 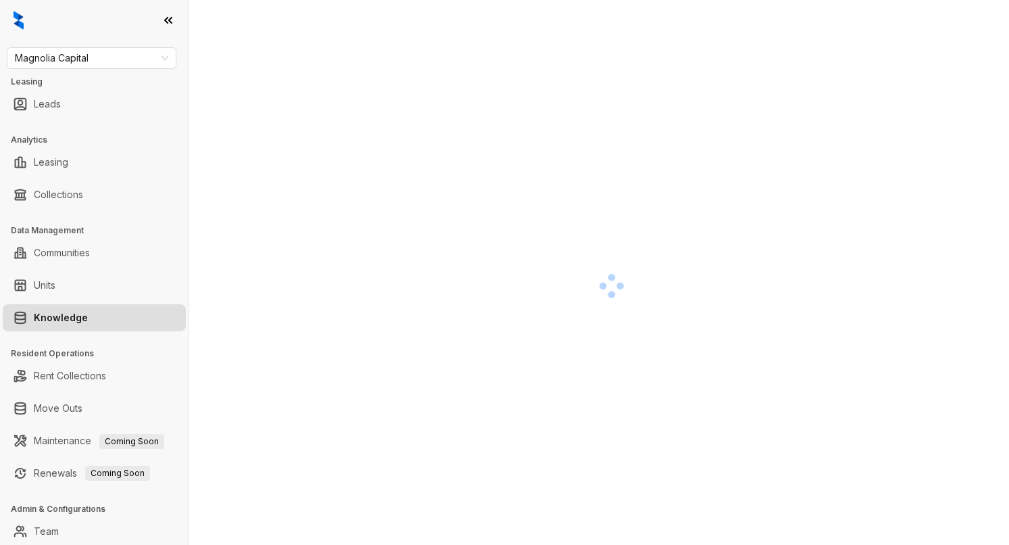 I want to click on li: Renewals, so click(x=94, y=473).